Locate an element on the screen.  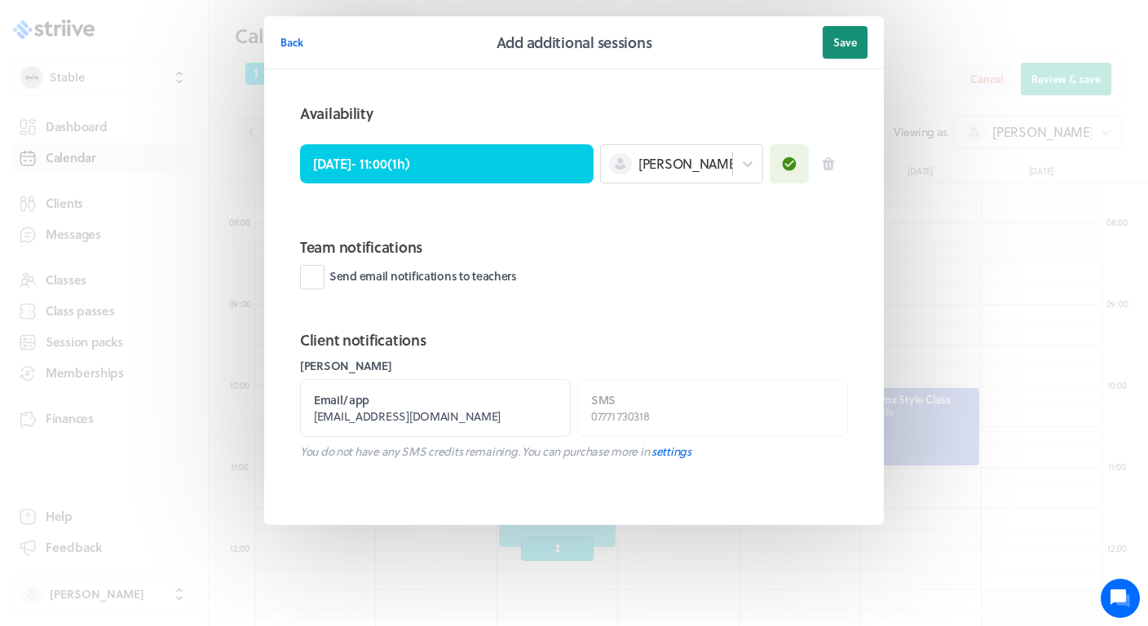
button: Back is located at coordinates (292, 42).